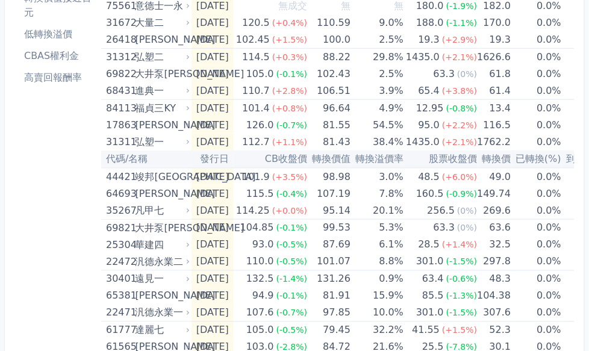  Describe the element at coordinates (161, 262) in the screenshot. I see `div: 汎德永業二` at that location.